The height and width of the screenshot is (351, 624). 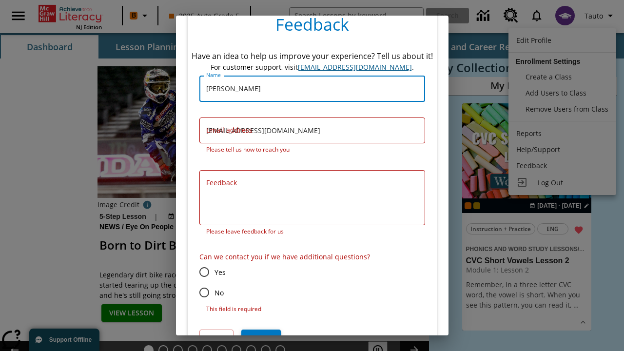 I want to click on div: For customer support, visit ., so click(x=312, y=67).